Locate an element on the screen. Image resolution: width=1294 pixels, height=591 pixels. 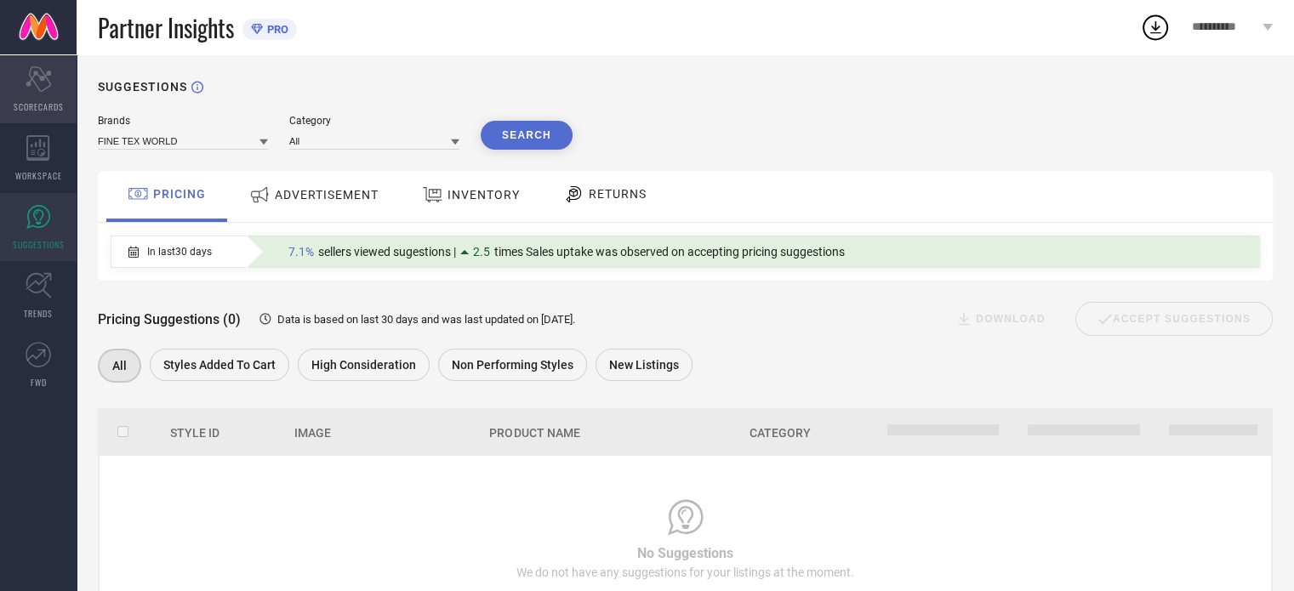
span: SCORECARDS is located at coordinates (38, 106).